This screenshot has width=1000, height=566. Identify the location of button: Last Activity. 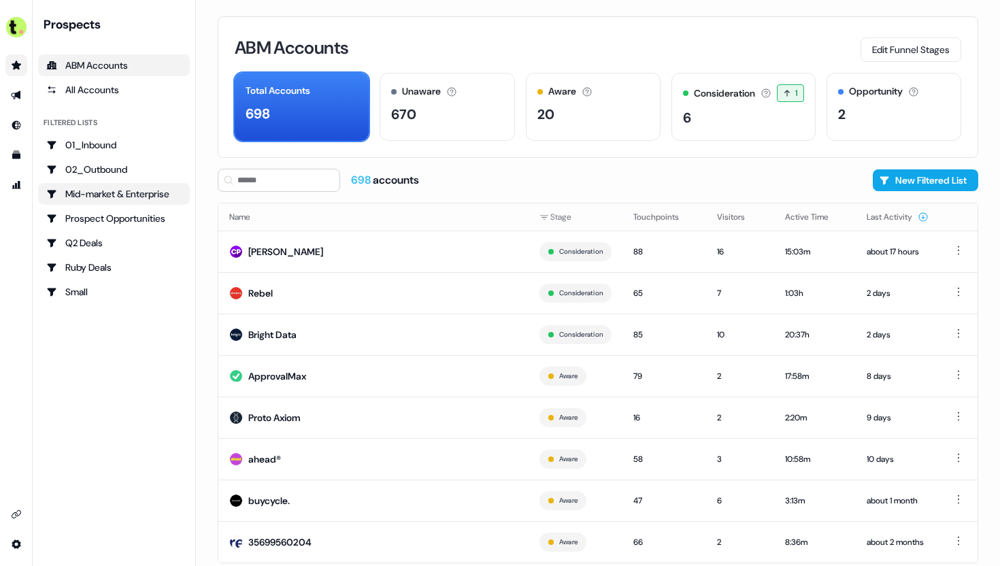
(897, 217).